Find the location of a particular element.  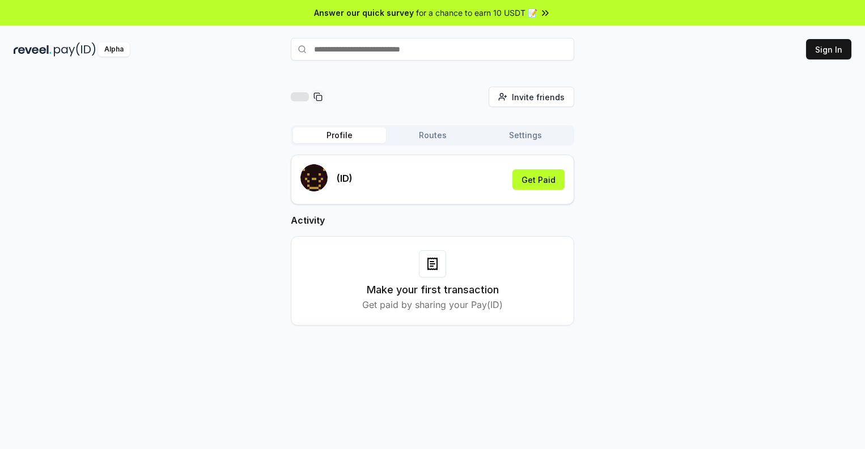

p: Get paid by sharing your Pay(ID) is located at coordinates (432, 305).